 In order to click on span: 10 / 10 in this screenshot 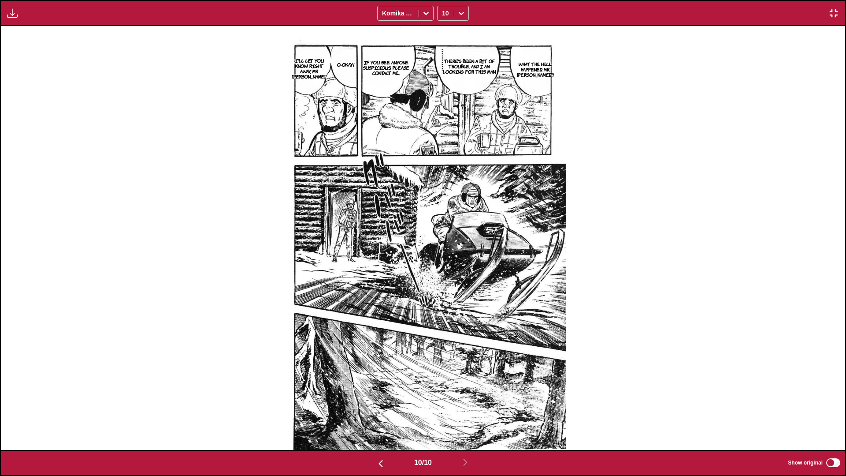, I will do `click(423, 462)`.